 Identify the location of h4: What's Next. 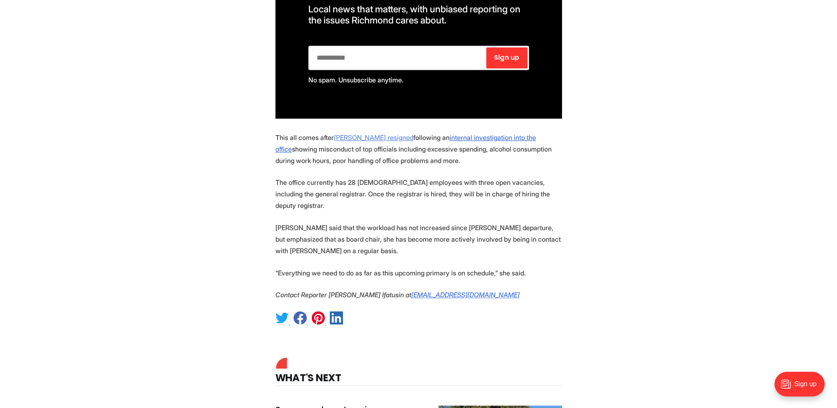
(419, 373).